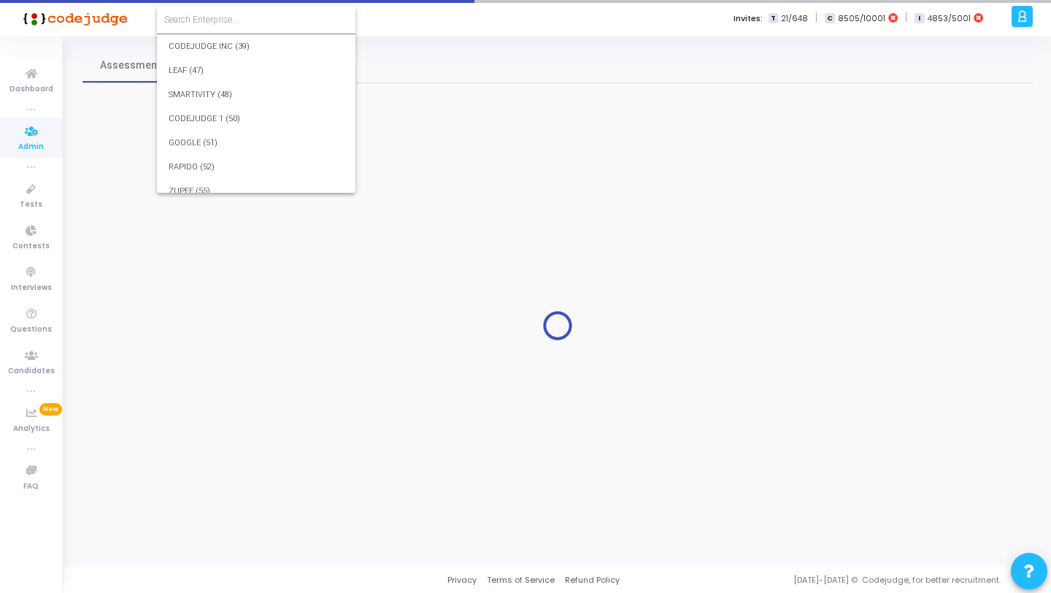 Image resolution: width=1051 pixels, height=593 pixels. Describe the element at coordinates (256, 142) in the screenshot. I see `span: GOOGLE (51)` at that location.